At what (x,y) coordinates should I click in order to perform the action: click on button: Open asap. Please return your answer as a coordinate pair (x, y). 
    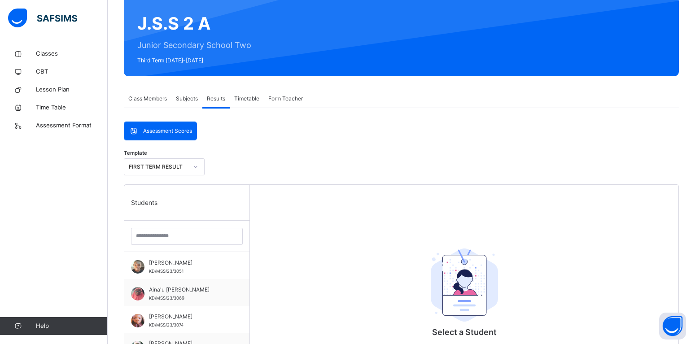
    Looking at the image, I should click on (673, 326).